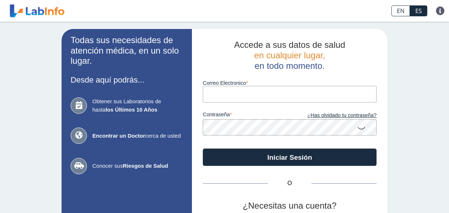 The image size is (449, 213). What do you see at coordinates (127, 80) in the screenshot?
I see `h3: Desde aquí podrás...` at bounding box center [127, 80].